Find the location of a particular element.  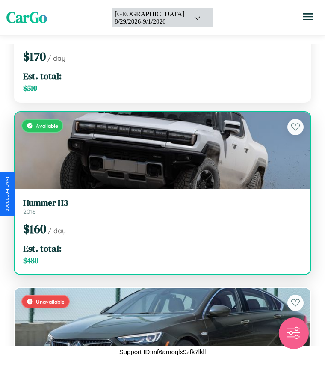

span: CarGo is located at coordinates (27, 18).